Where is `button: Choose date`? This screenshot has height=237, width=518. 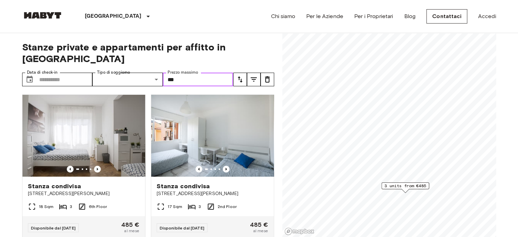
button: Choose date is located at coordinates (30, 79).